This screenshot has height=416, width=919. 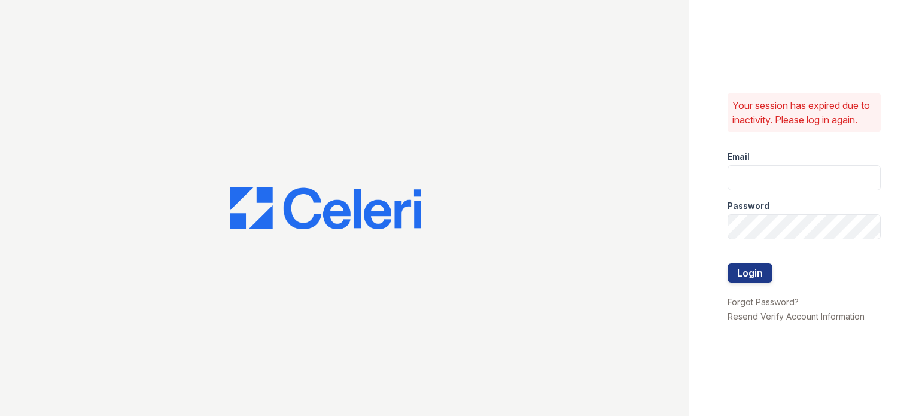 What do you see at coordinates (750, 273) in the screenshot?
I see `button: Login` at bounding box center [750, 273].